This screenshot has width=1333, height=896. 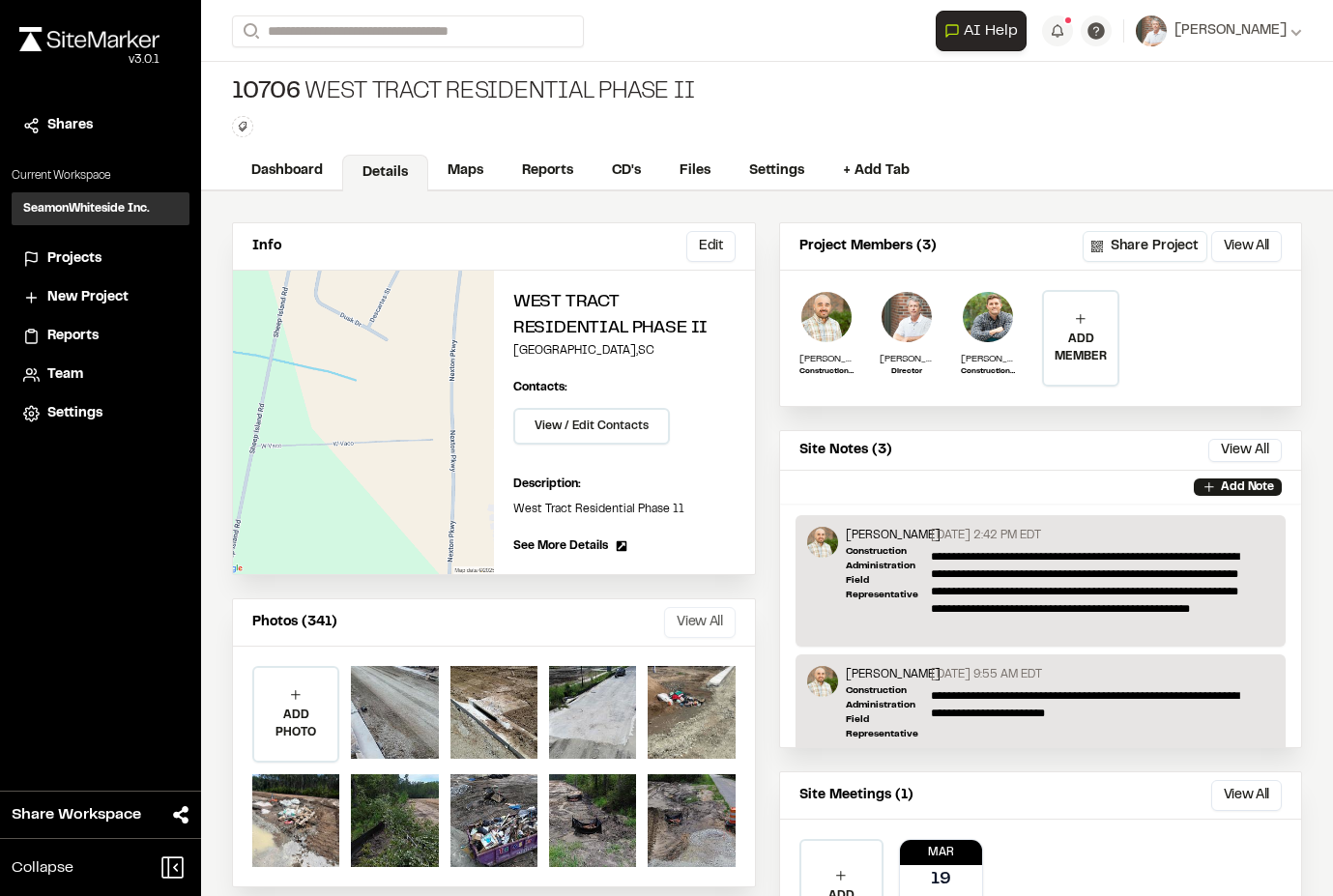 I want to click on a: Details, so click(x=385, y=173).